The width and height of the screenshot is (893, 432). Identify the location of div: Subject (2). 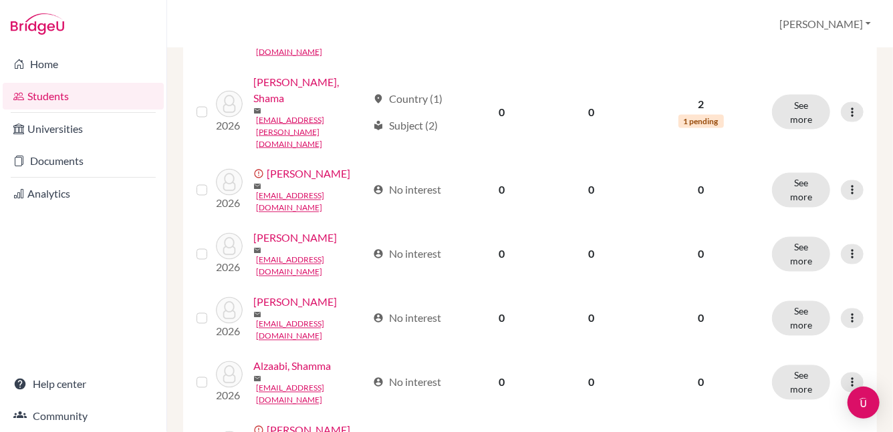
(405, 126).